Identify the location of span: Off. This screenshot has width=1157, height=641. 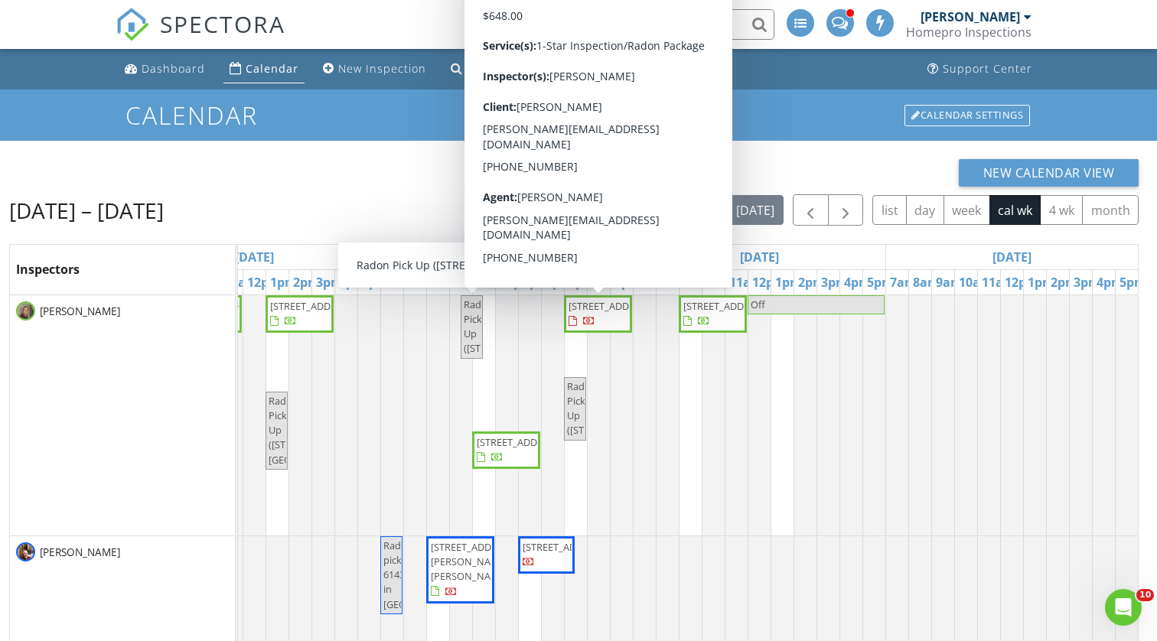
(757, 304).